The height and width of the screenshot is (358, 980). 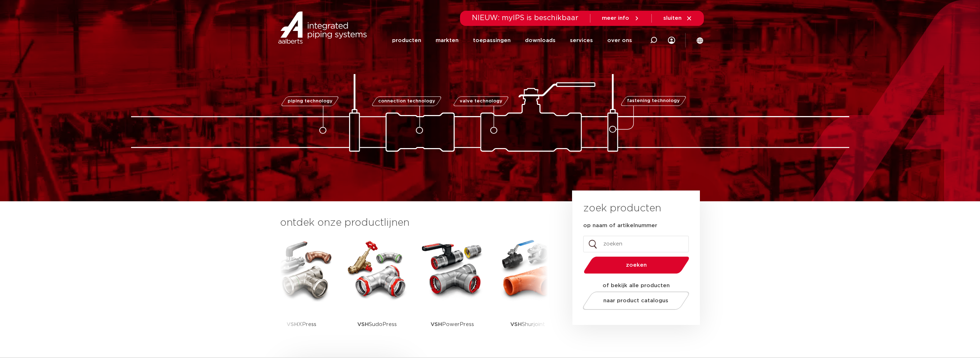 What do you see at coordinates (636, 265) in the screenshot?
I see `span: zoeken` at bounding box center [636, 265].